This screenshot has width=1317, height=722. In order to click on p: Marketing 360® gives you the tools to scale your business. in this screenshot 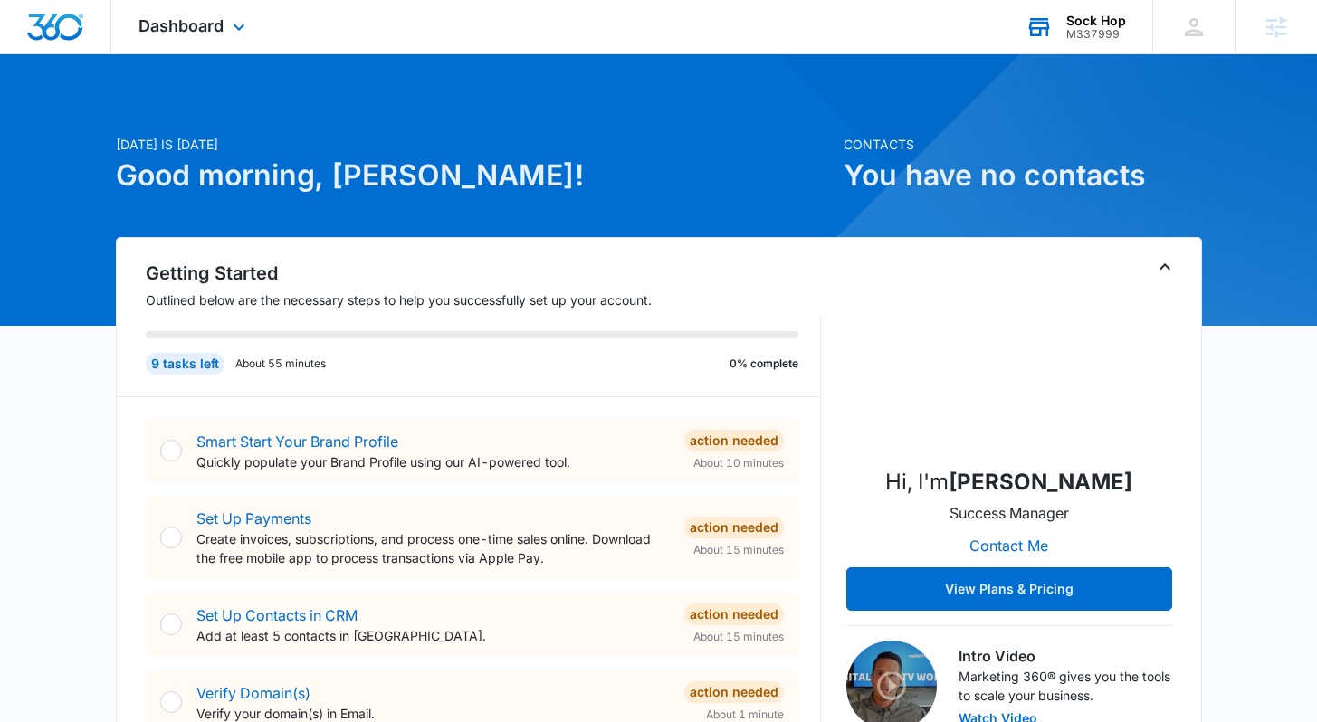, I will do `click(1065, 686)`.